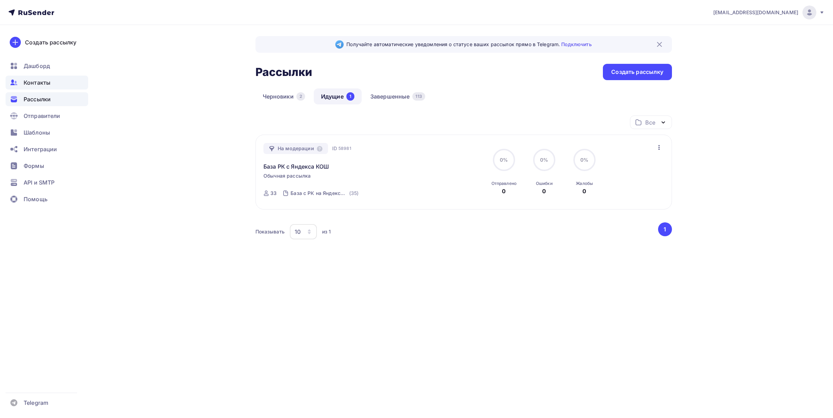  Describe the element at coordinates (664, 229) in the screenshot. I see `ul: Pagination` at that location.